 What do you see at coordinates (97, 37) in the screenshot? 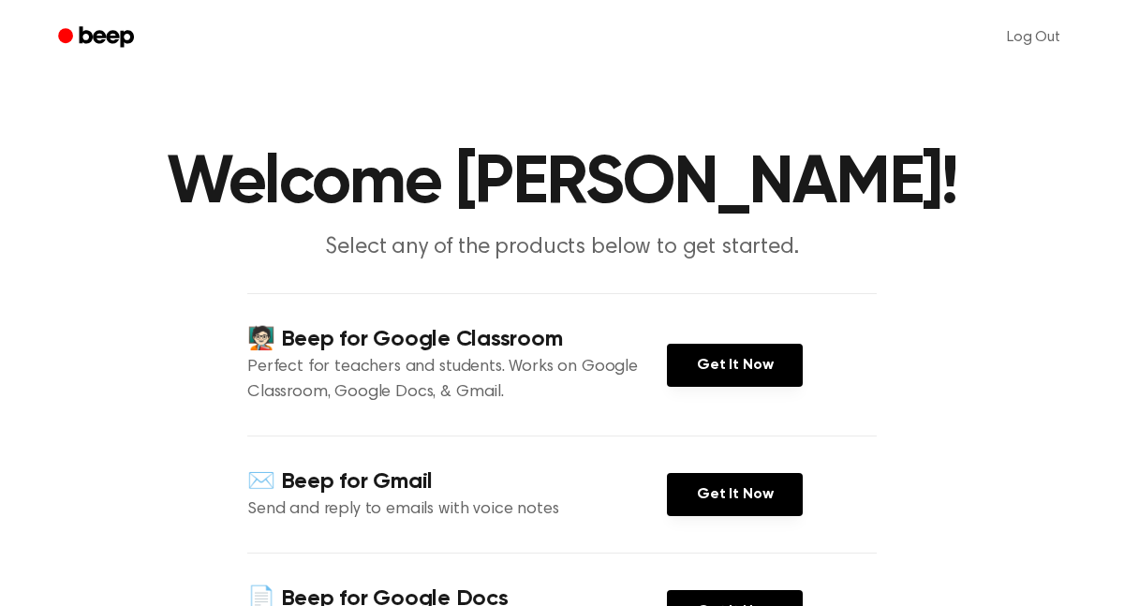
I see `a: Beep` at bounding box center [97, 37].